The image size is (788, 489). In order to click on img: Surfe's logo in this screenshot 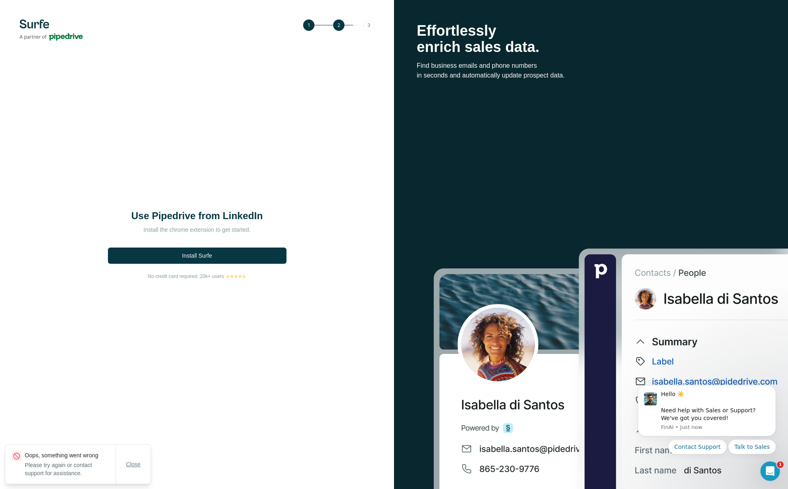, I will do `click(51, 30)`.